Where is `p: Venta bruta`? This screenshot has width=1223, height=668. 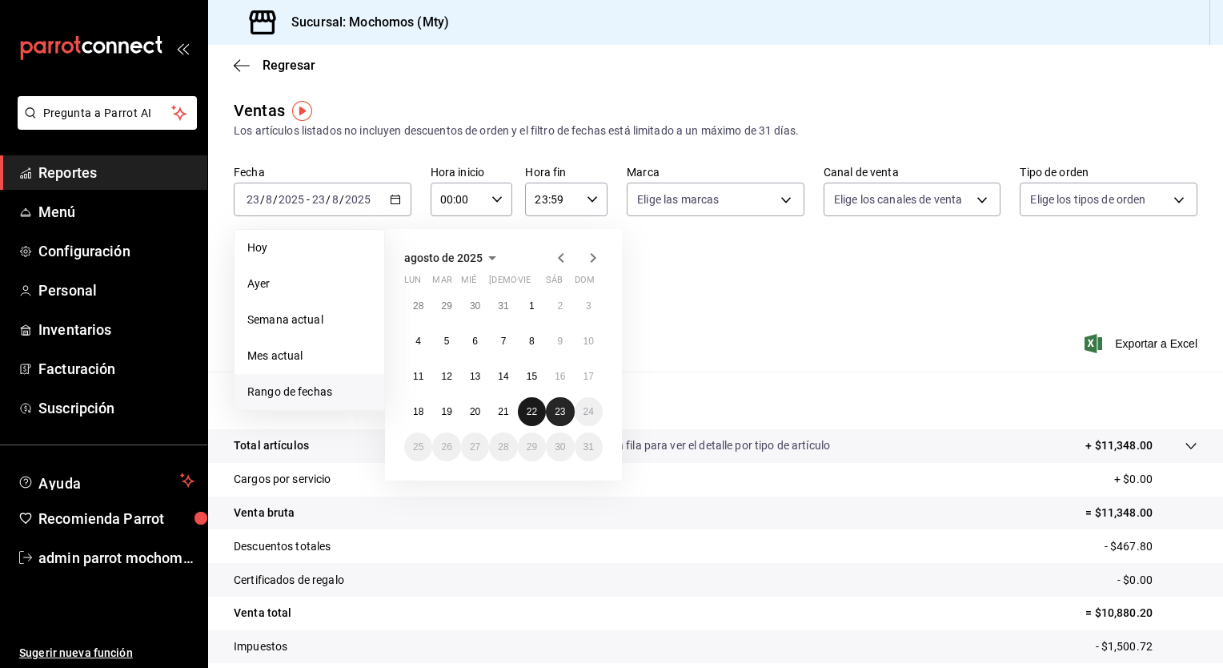
p: Venta bruta is located at coordinates (264, 512).